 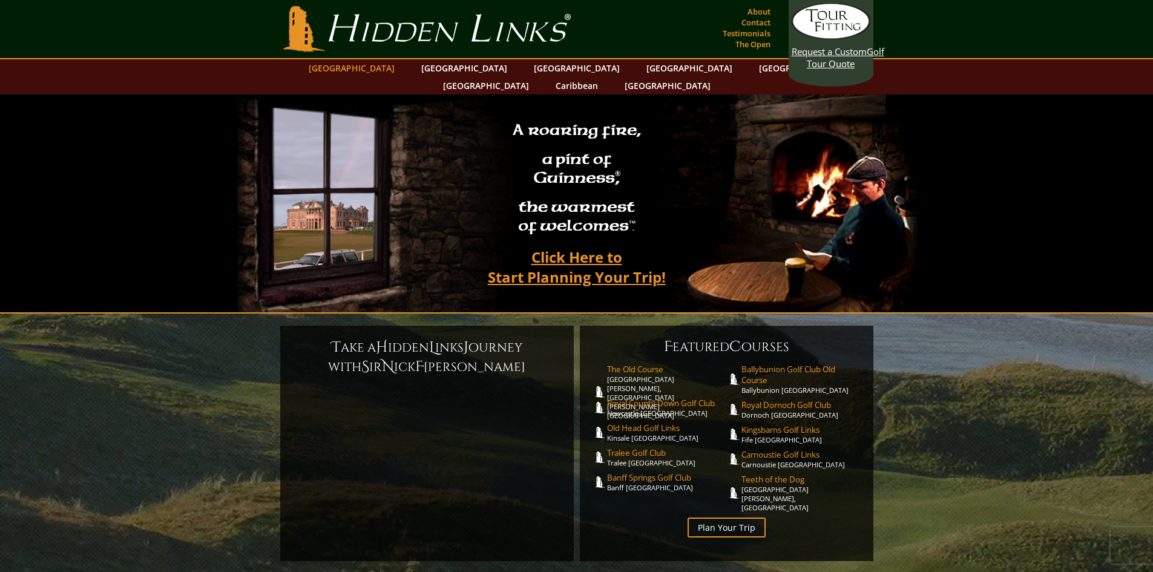 I want to click on span: C, so click(x=735, y=347).